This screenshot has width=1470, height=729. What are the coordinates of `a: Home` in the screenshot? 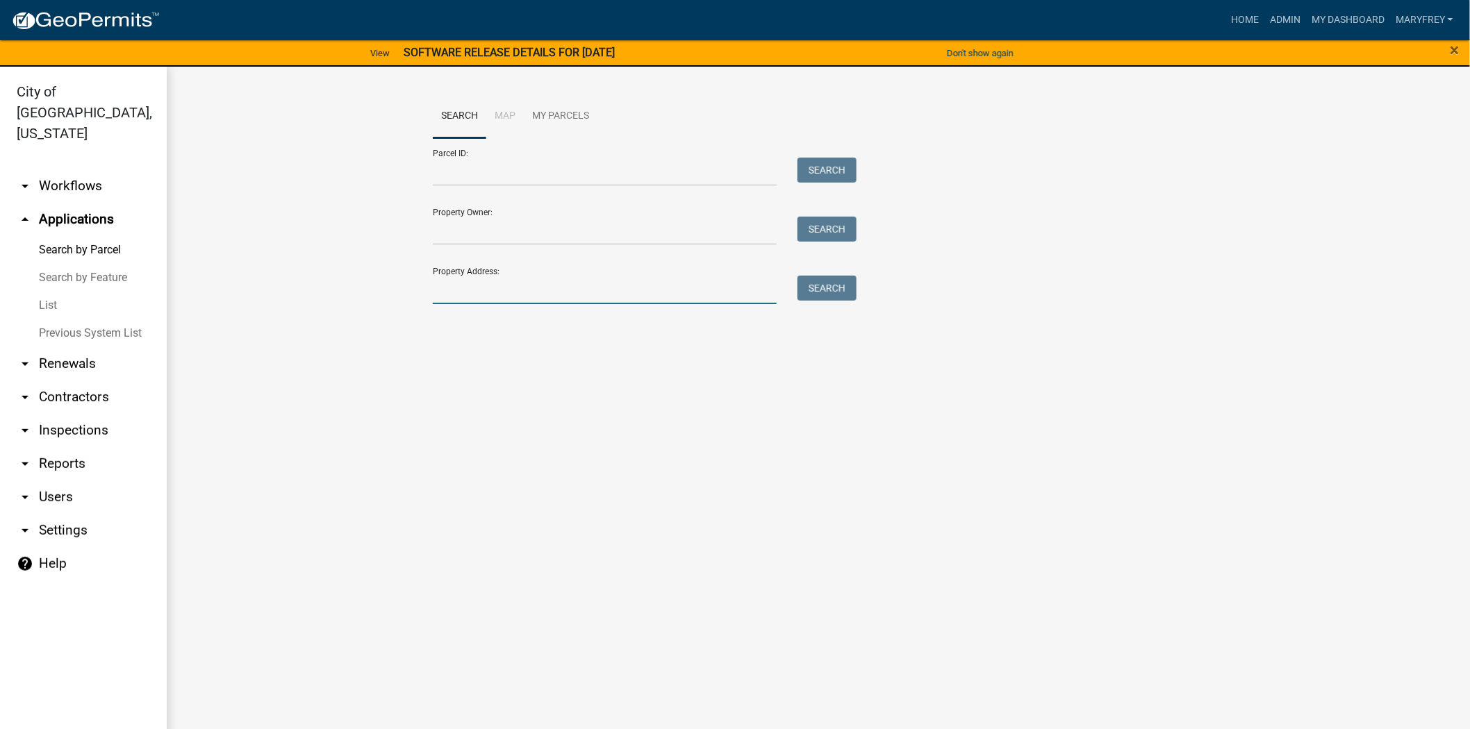 It's located at (1245, 20).